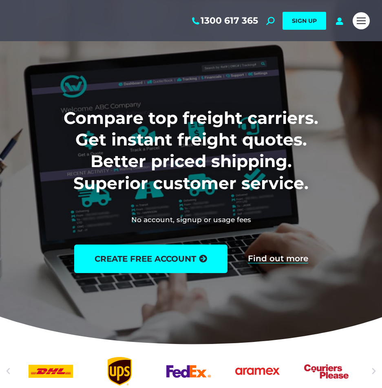 This screenshot has width=382, height=388. Describe the element at coordinates (326, 372) in the screenshot. I see `a: Couriers Please logo` at that location.